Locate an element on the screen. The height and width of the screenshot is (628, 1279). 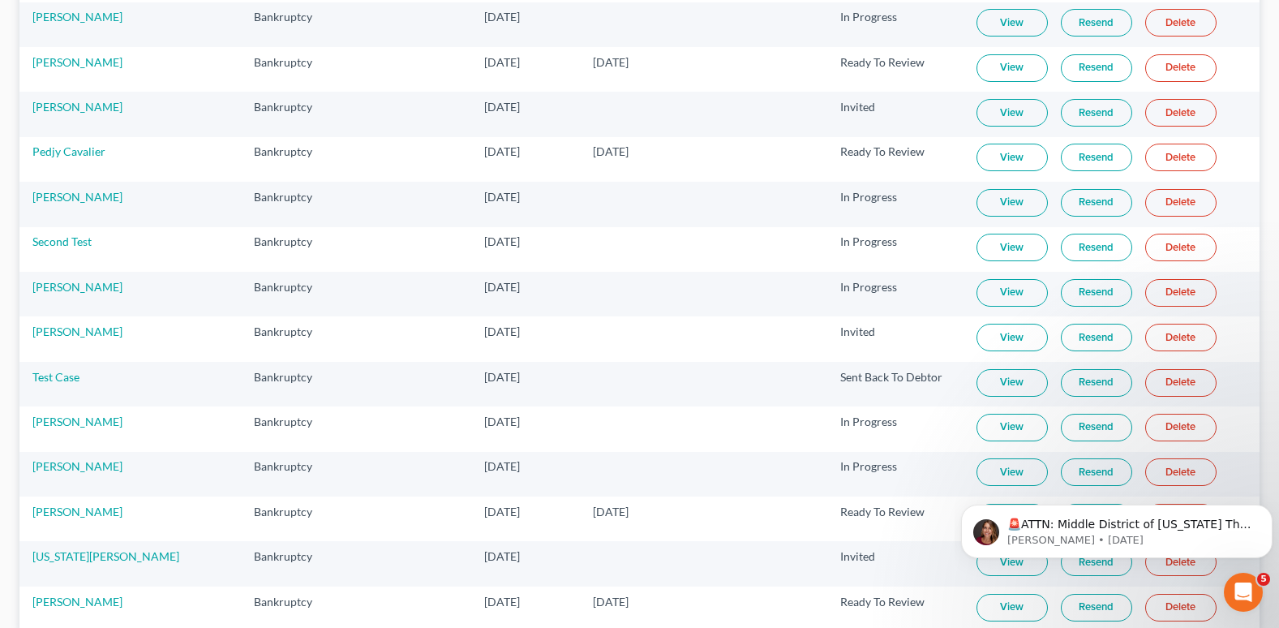
td: Sent Back To Debtor is located at coordinates (895, 384).